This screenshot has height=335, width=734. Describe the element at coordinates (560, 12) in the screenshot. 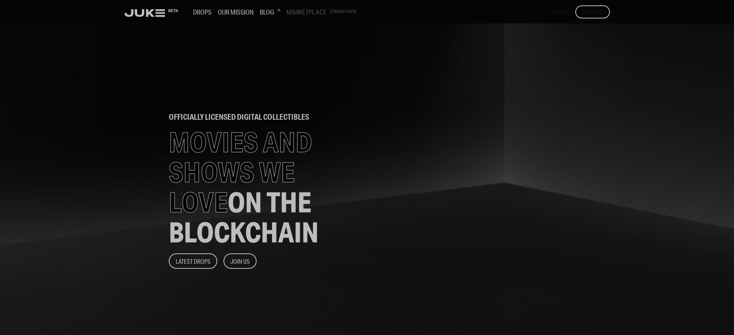

I see `span: LOGIN` at that location.